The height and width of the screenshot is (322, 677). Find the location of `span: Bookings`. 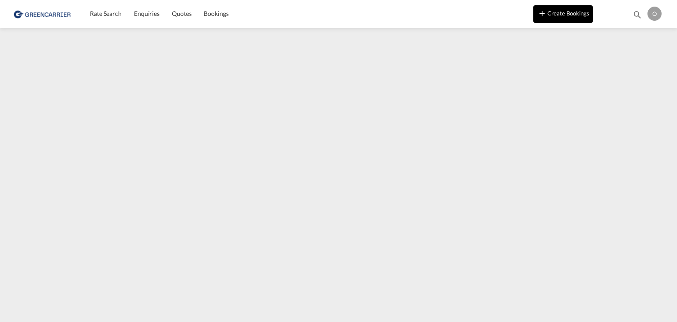

span: Bookings is located at coordinates (216, 13).